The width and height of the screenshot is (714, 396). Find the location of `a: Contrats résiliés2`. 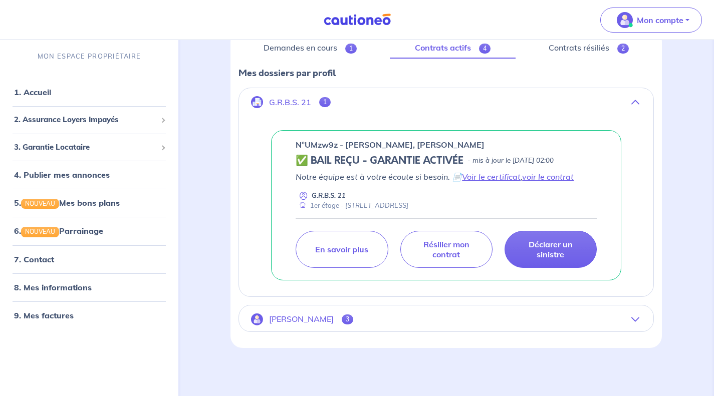

a: Contrats résiliés2 is located at coordinates (588, 48).